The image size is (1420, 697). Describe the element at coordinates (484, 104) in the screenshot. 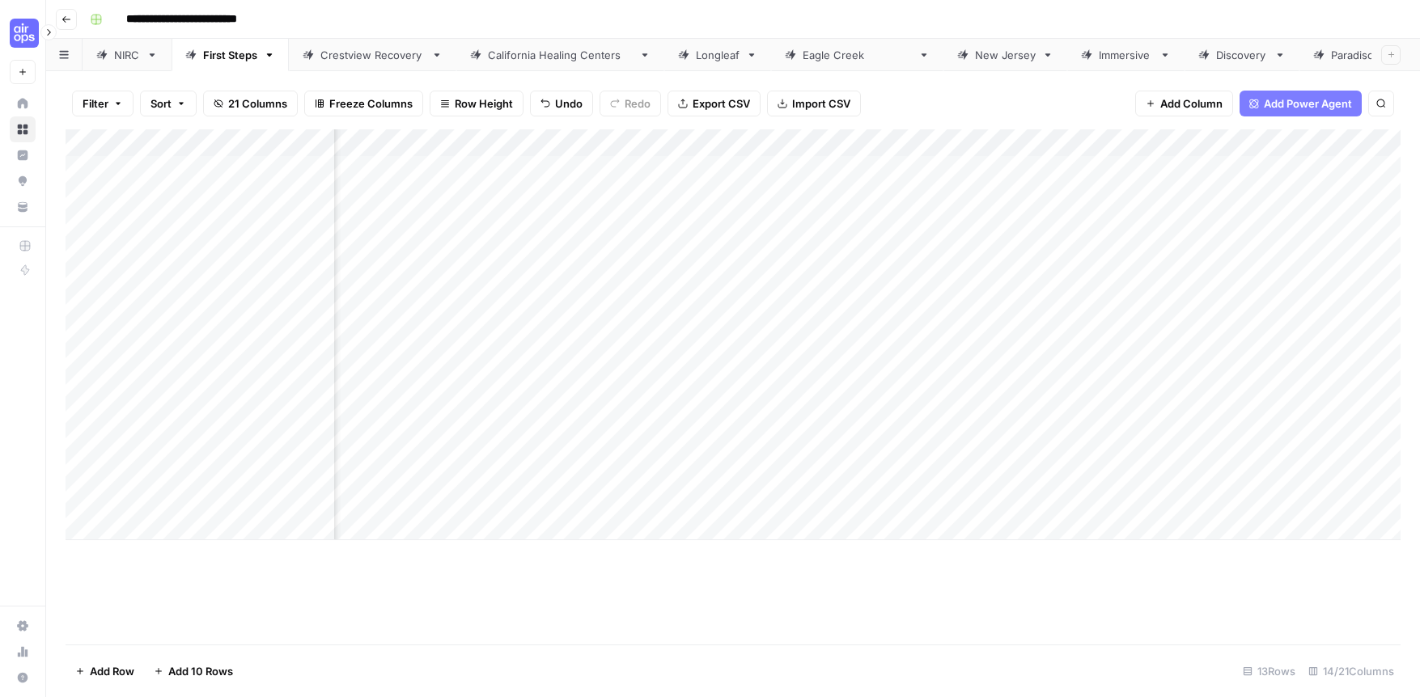

I see `span: Row Height` at that location.